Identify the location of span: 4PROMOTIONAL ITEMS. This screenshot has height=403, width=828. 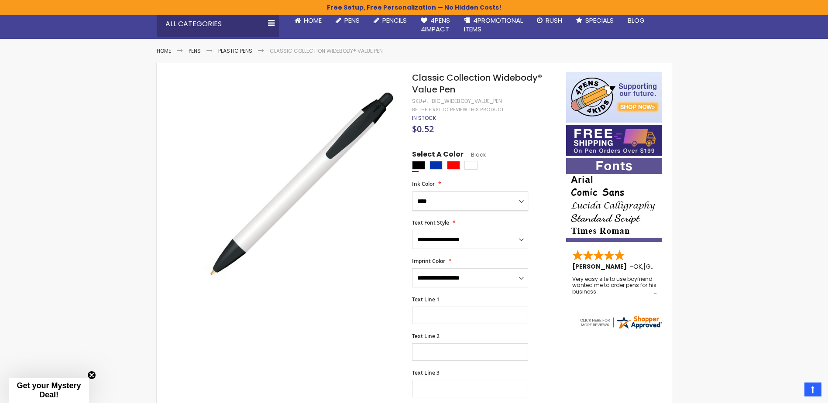
(493, 24).